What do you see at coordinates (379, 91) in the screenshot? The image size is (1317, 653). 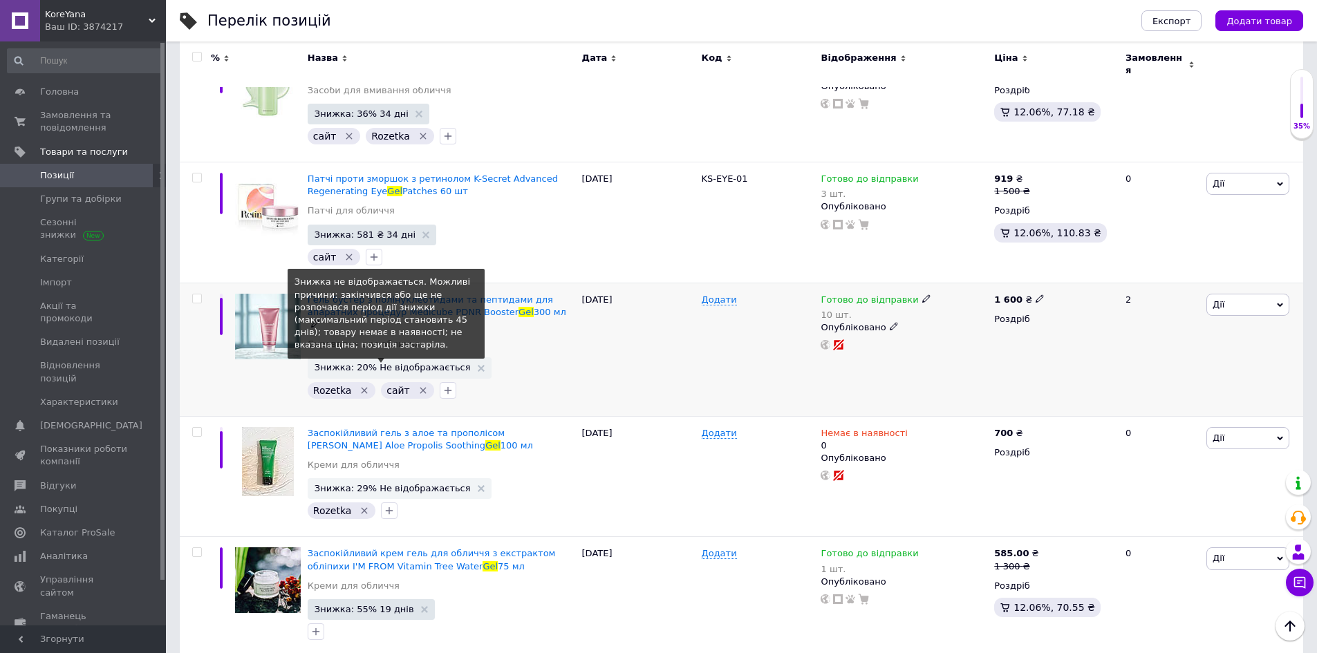 I see `a: Засоби для вмивання обличчя` at bounding box center [379, 91].